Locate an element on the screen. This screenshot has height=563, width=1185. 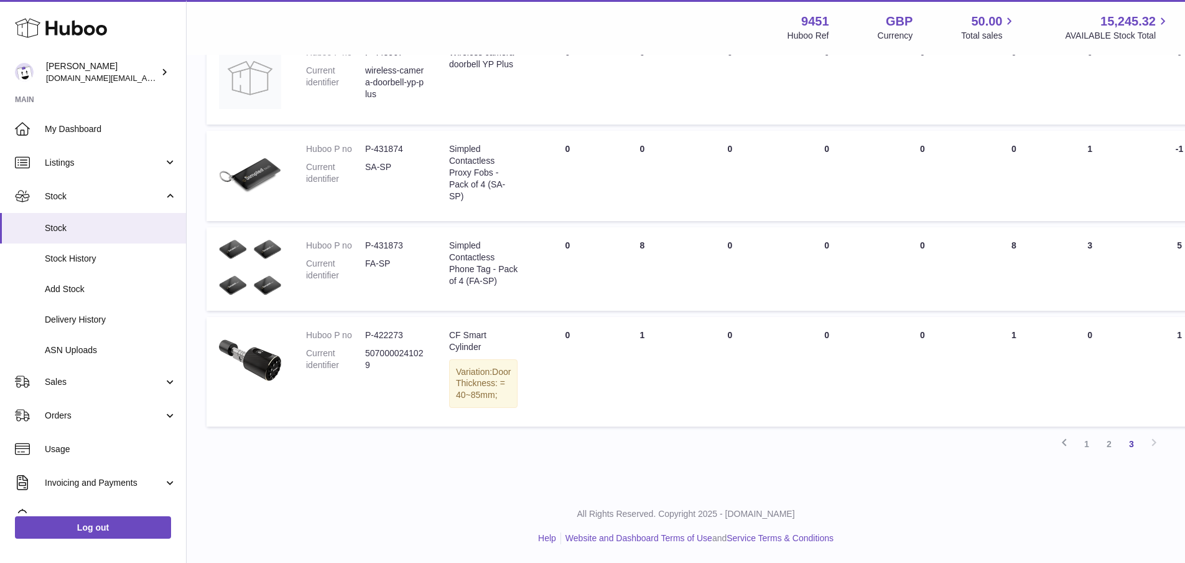
strong: GBP is located at coordinates (899, 21).